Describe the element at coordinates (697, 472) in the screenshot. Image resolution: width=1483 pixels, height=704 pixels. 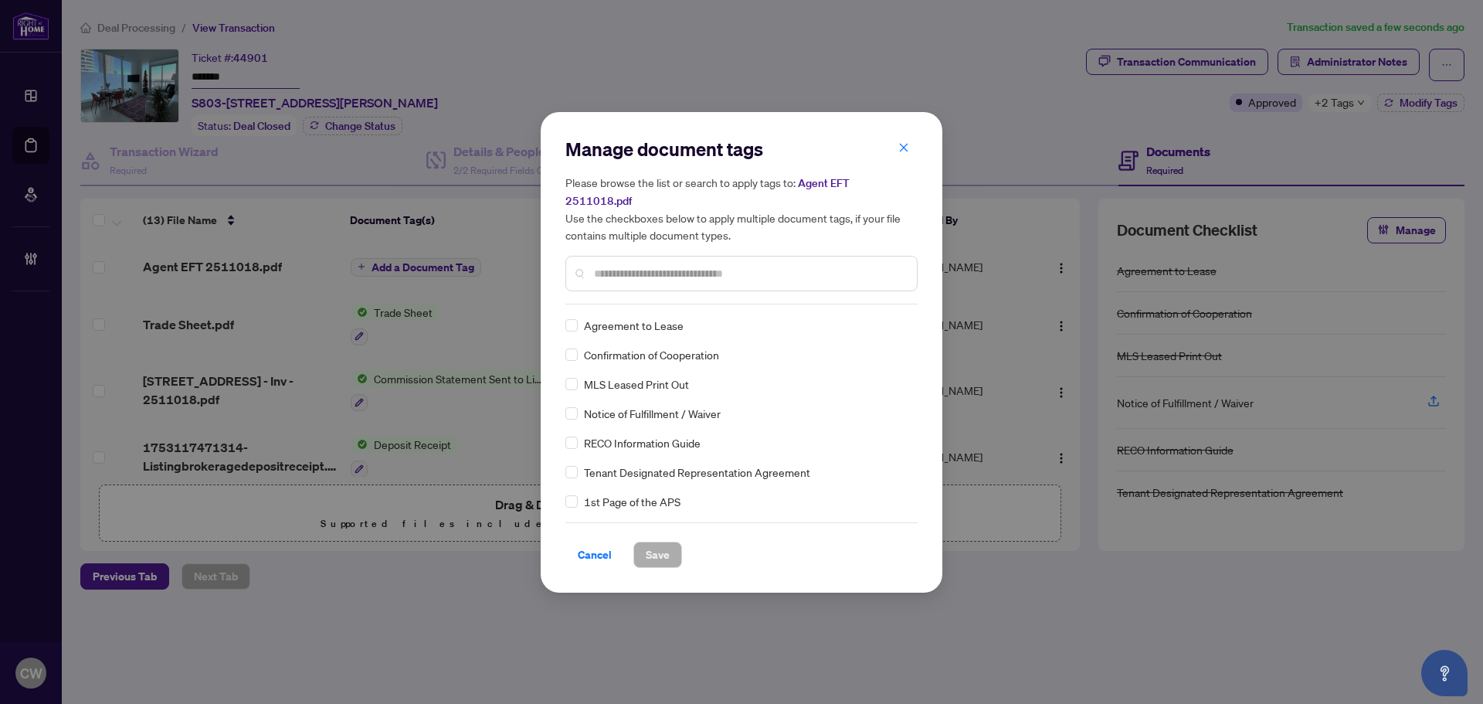
I see `span: Tenant Designated Representation Agreement` at that location.